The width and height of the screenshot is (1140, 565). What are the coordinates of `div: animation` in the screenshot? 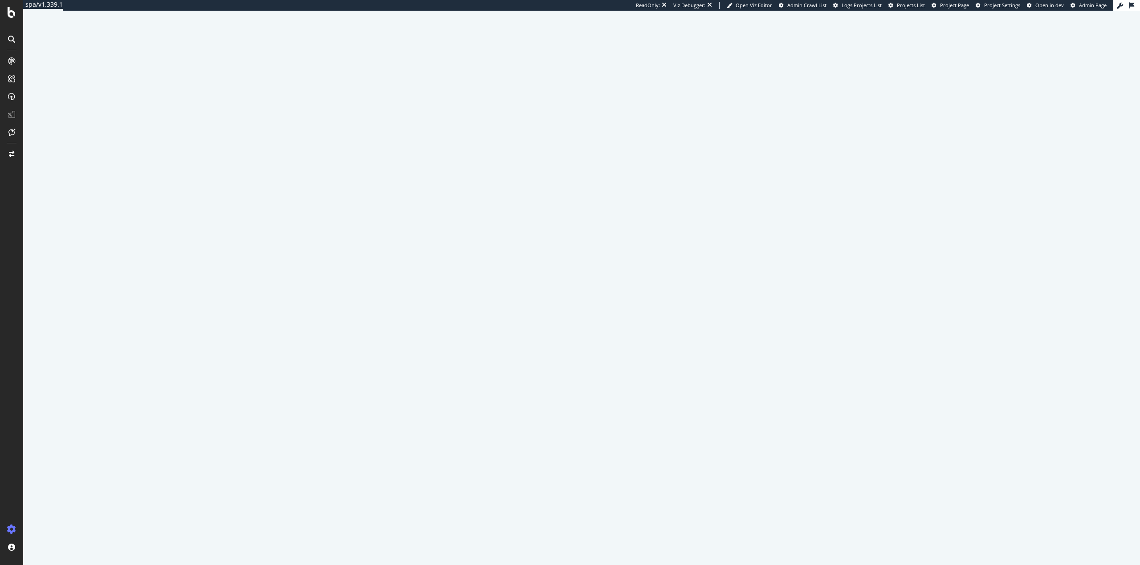 It's located at (582, 281).